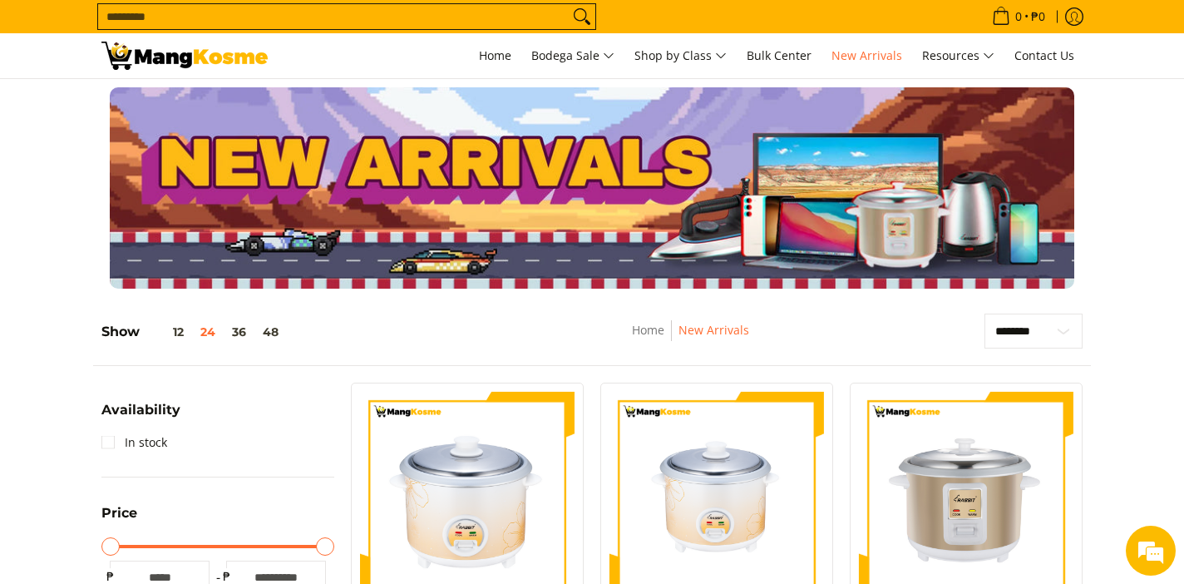  I want to click on a: Shop by Class, so click(680, 56).